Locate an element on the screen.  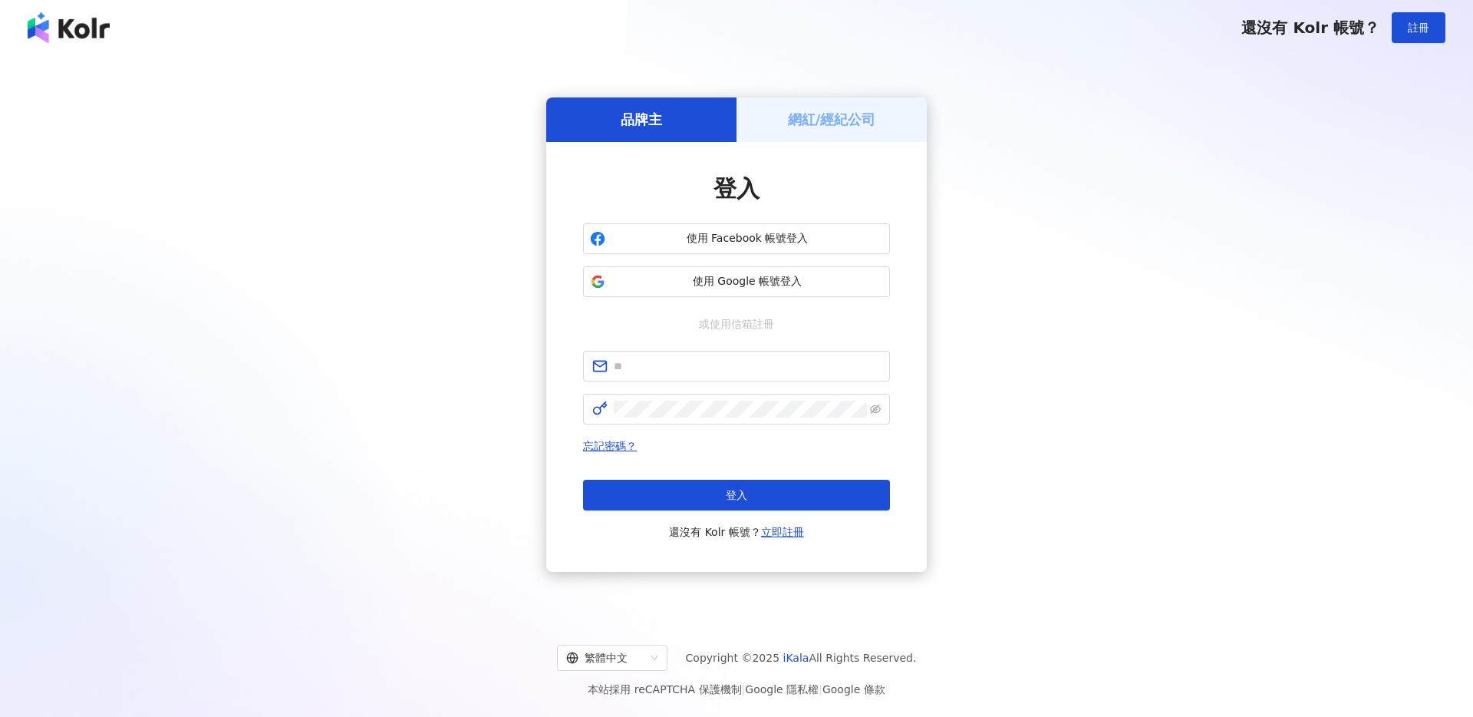
span: 或使用信箱註冊 is located at coordinates (737, 324).